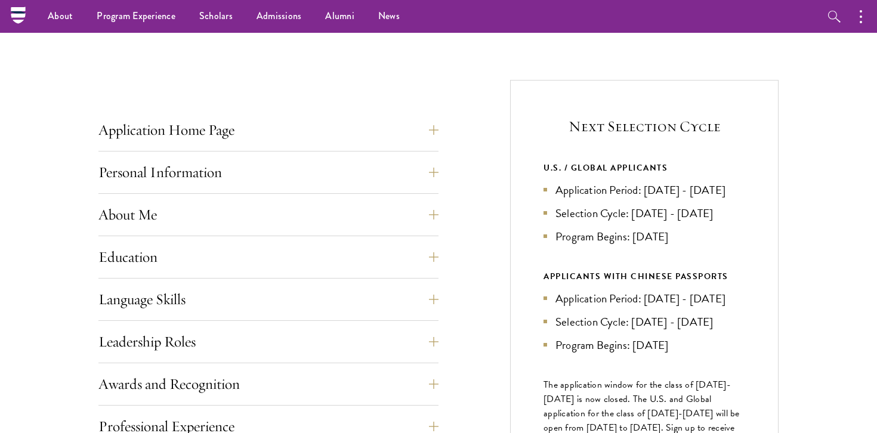 This screenshot has width=877, height=433. I want to click on button: Language Skills, so click(269, 300).